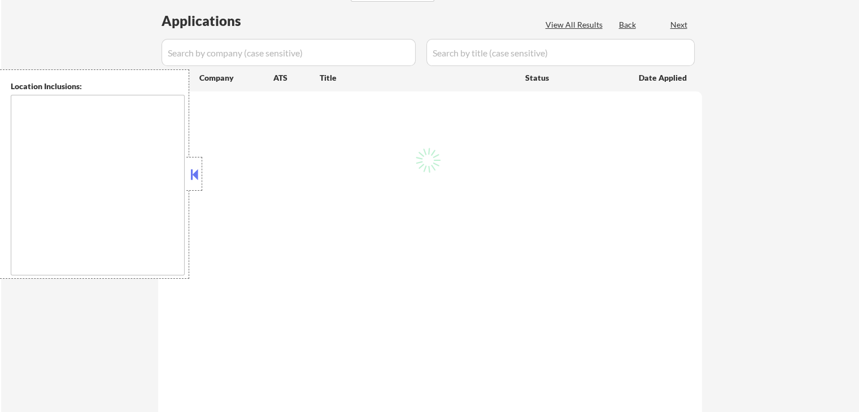 Image resolution: width=859 pixels, height=412 pixels. I want to click on div: View All Results, so click(576, 25).